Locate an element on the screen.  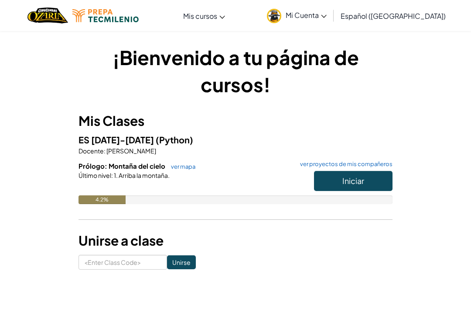
div: 4.2% is located at coordinates (102, 200).